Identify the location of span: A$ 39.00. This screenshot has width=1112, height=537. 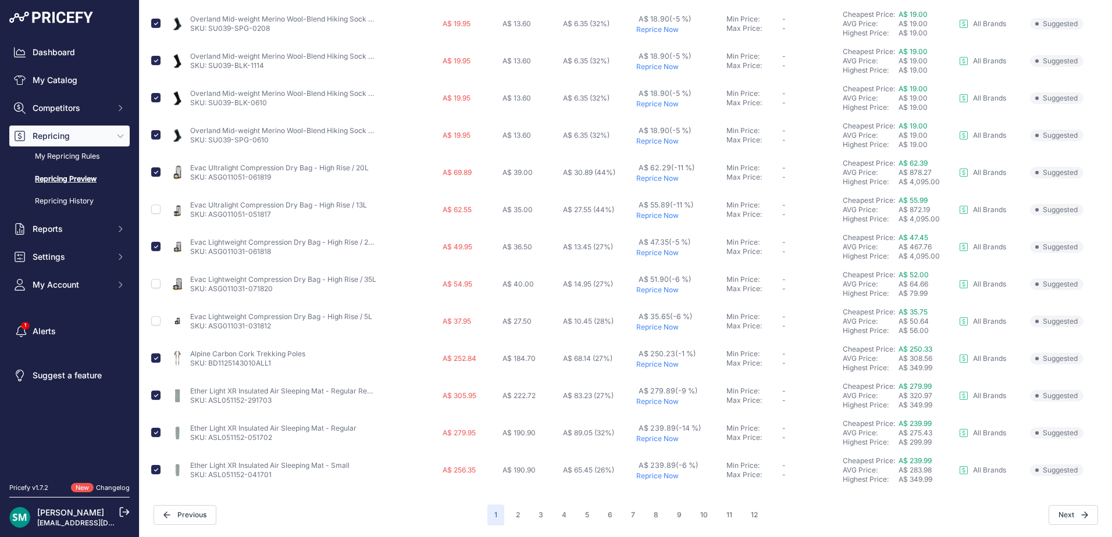
(518, 172).